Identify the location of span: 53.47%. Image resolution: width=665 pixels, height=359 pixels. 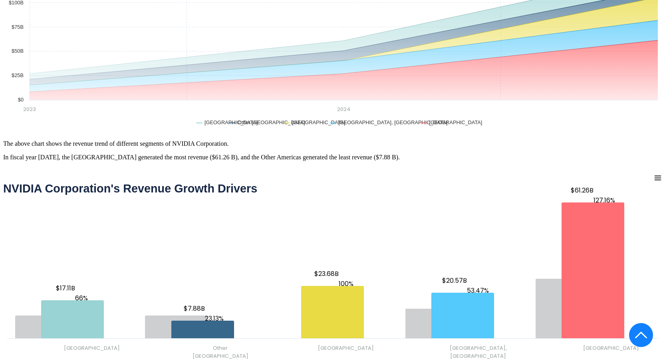
(478, 286).